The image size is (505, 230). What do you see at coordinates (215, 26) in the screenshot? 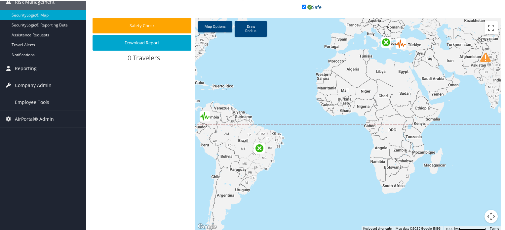
I see `a: Map Options` at bounding box center [215, 26].